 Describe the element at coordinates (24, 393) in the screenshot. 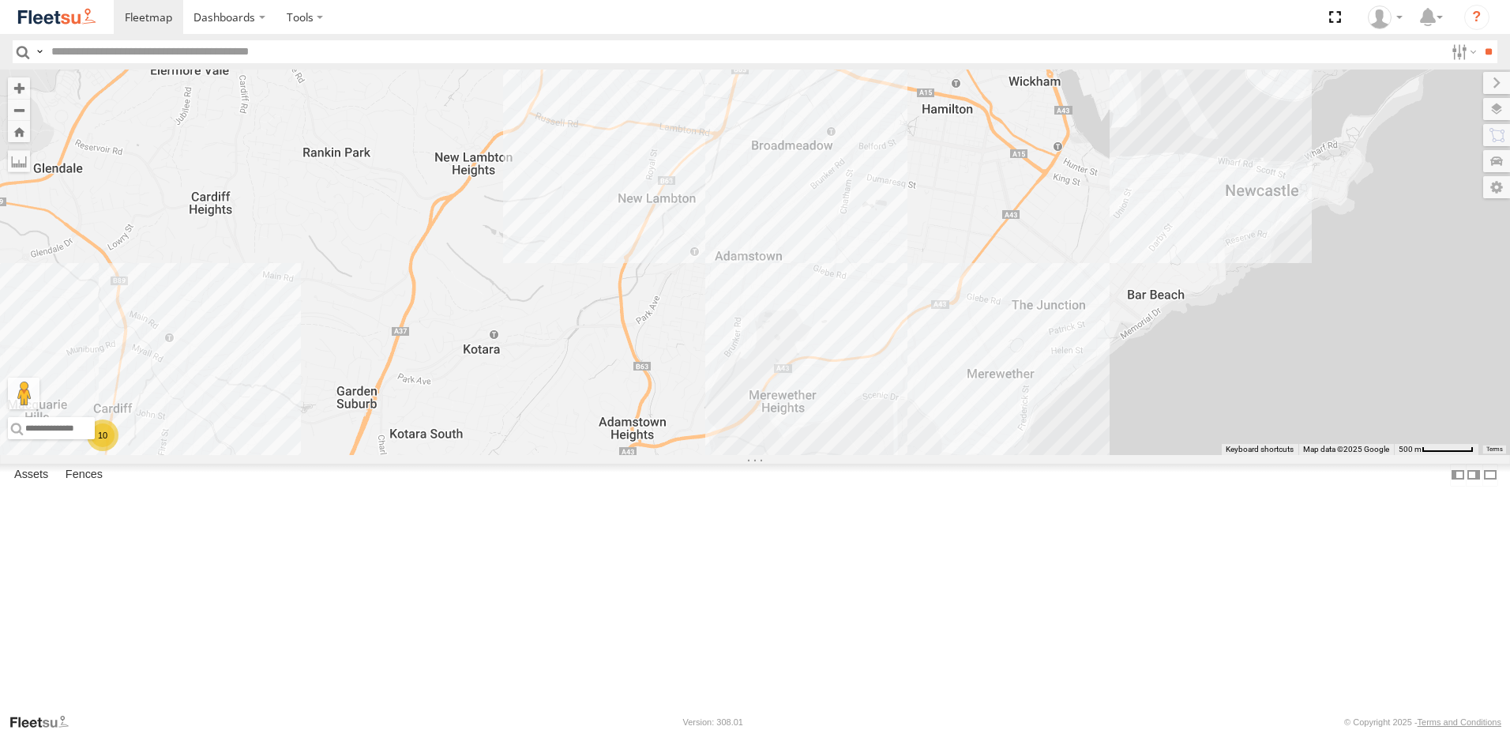

I see `button: Drag Pegman onto the map to open Street View` at that location.